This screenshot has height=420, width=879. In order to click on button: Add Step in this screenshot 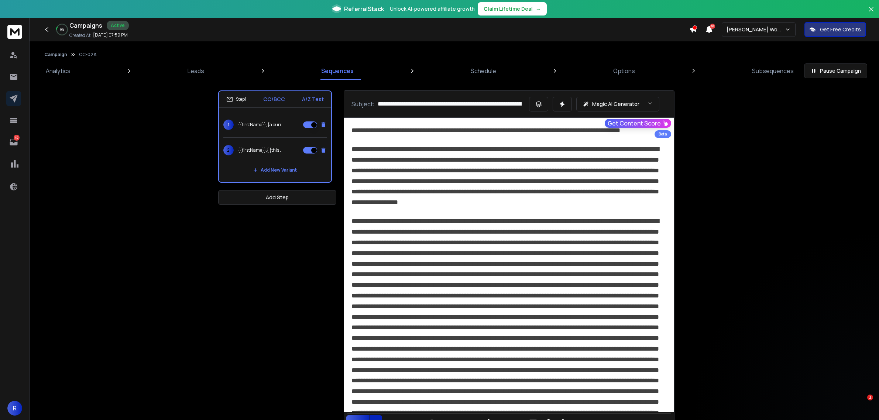, I will do `click(277, 198)`.